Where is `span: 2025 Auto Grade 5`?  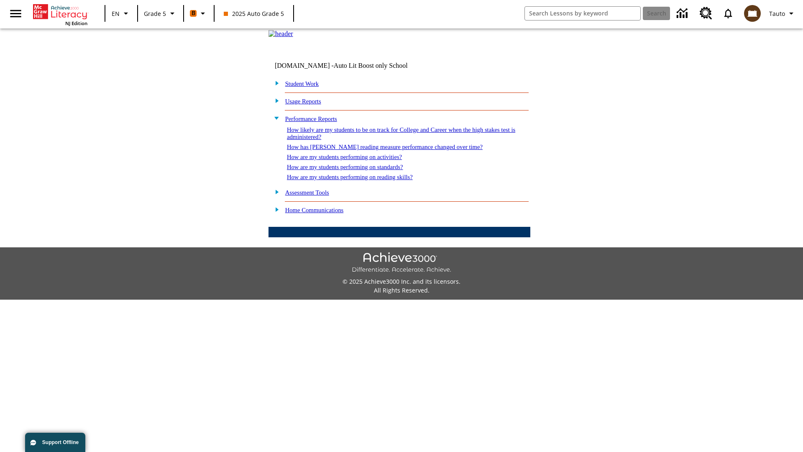
span: 2025 Auto Grade 5 is located at coordinates (254, 13).